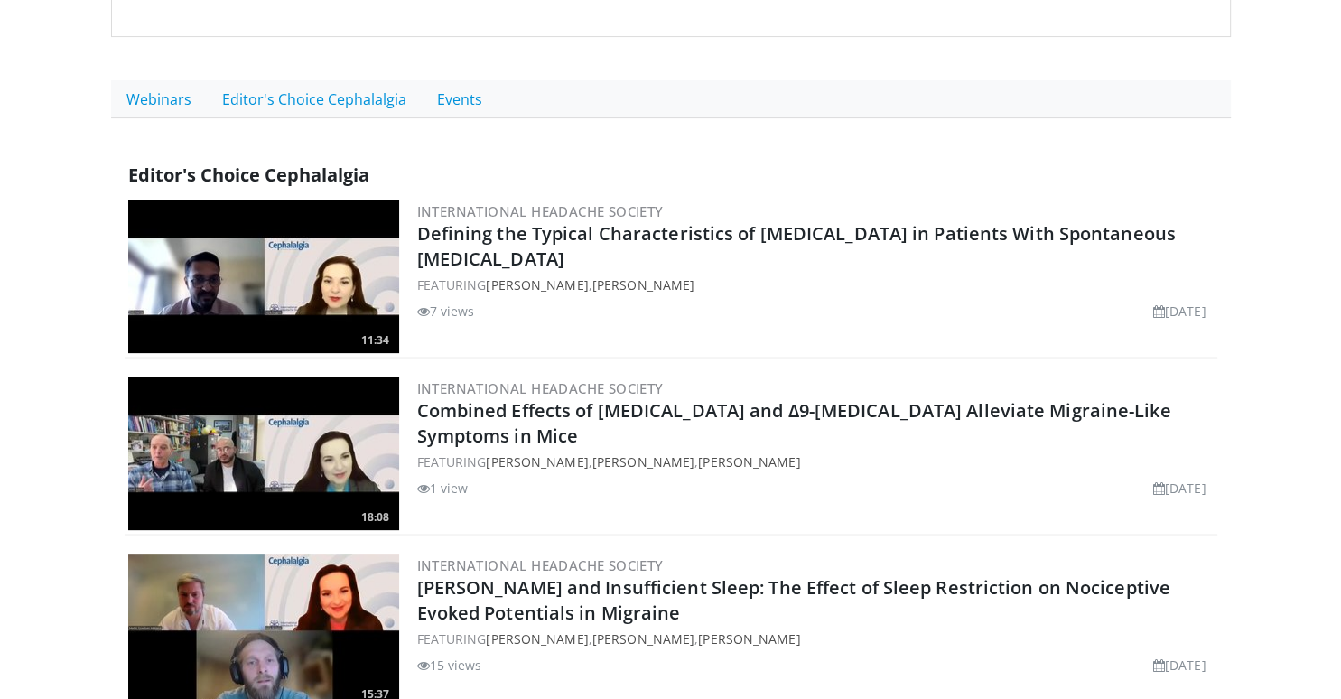 The width and height of the screenshot is (1341, 699). I want to click on li: 7 views, so click(446, 311).